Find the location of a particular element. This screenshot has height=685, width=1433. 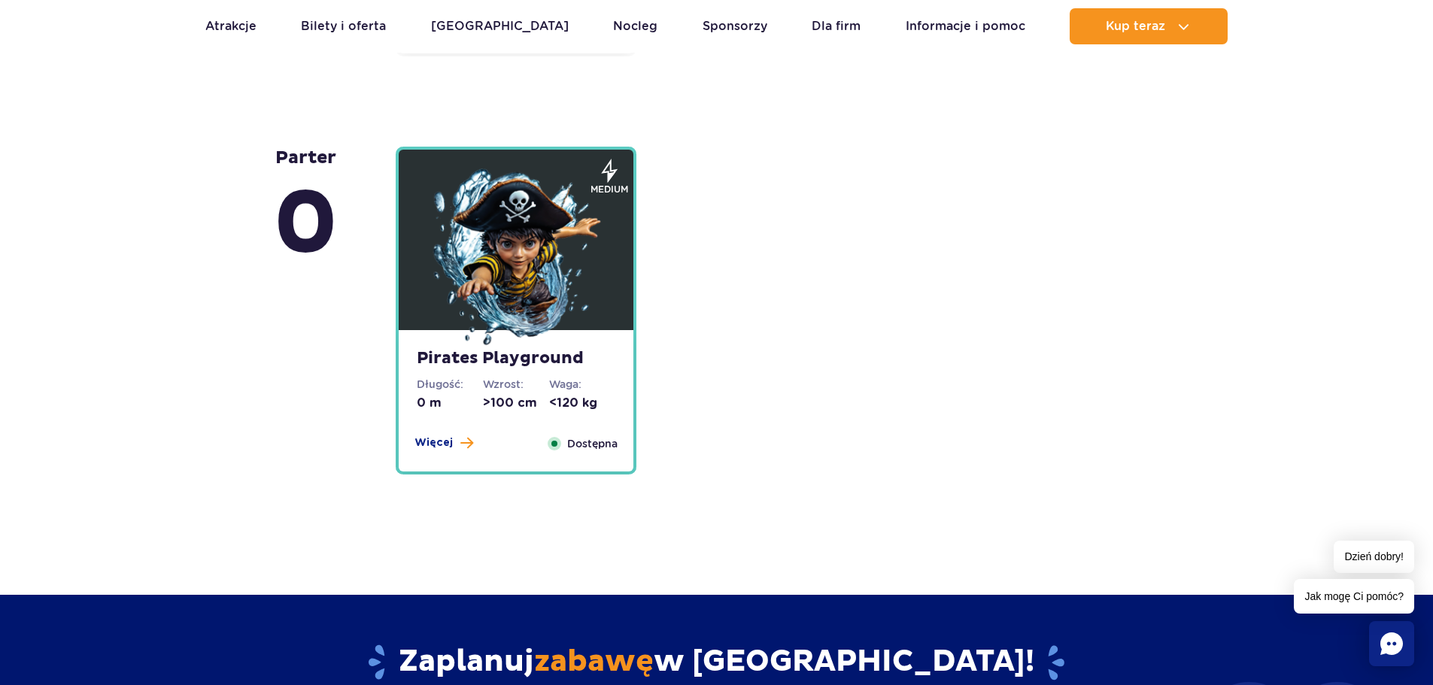

dt: Wzrost: is located at coordinates (516, 384).